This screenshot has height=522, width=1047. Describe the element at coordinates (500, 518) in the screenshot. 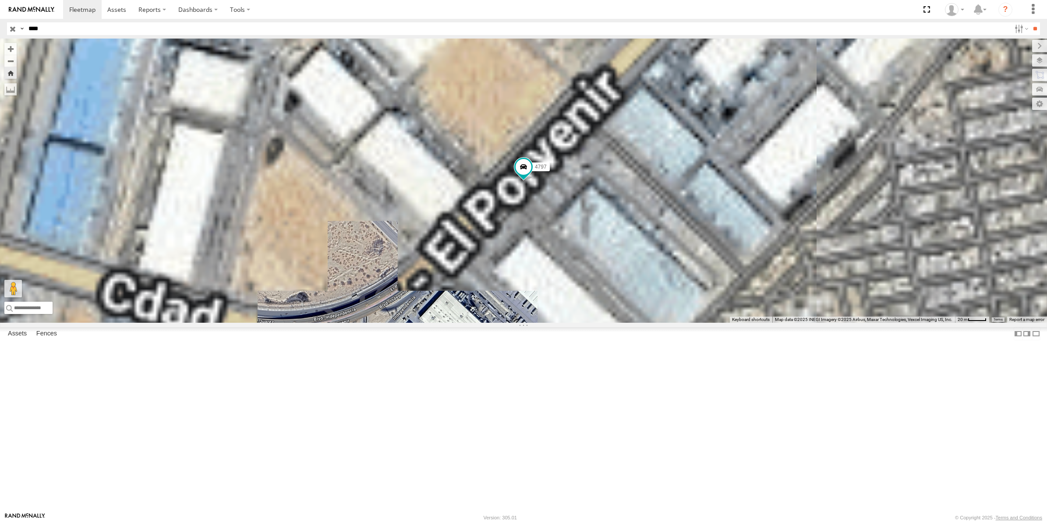

I see `div: Version: 305.01` at that location.